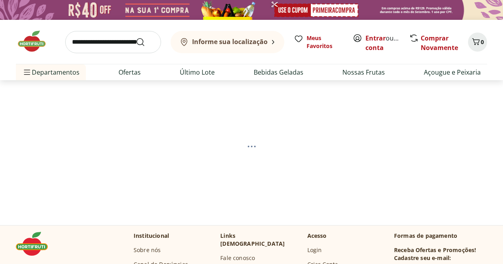  I want to click on a: Entrar, so click(375, 38).